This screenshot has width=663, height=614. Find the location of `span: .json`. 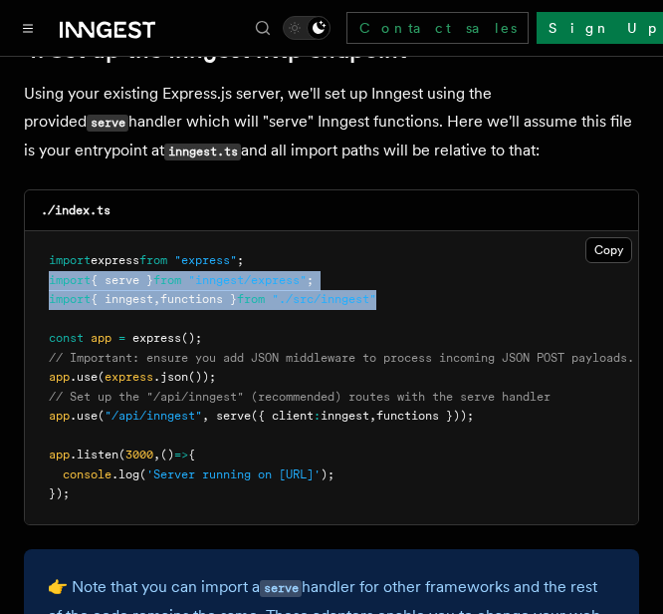

span: .json is located at coordinates (170, 377).